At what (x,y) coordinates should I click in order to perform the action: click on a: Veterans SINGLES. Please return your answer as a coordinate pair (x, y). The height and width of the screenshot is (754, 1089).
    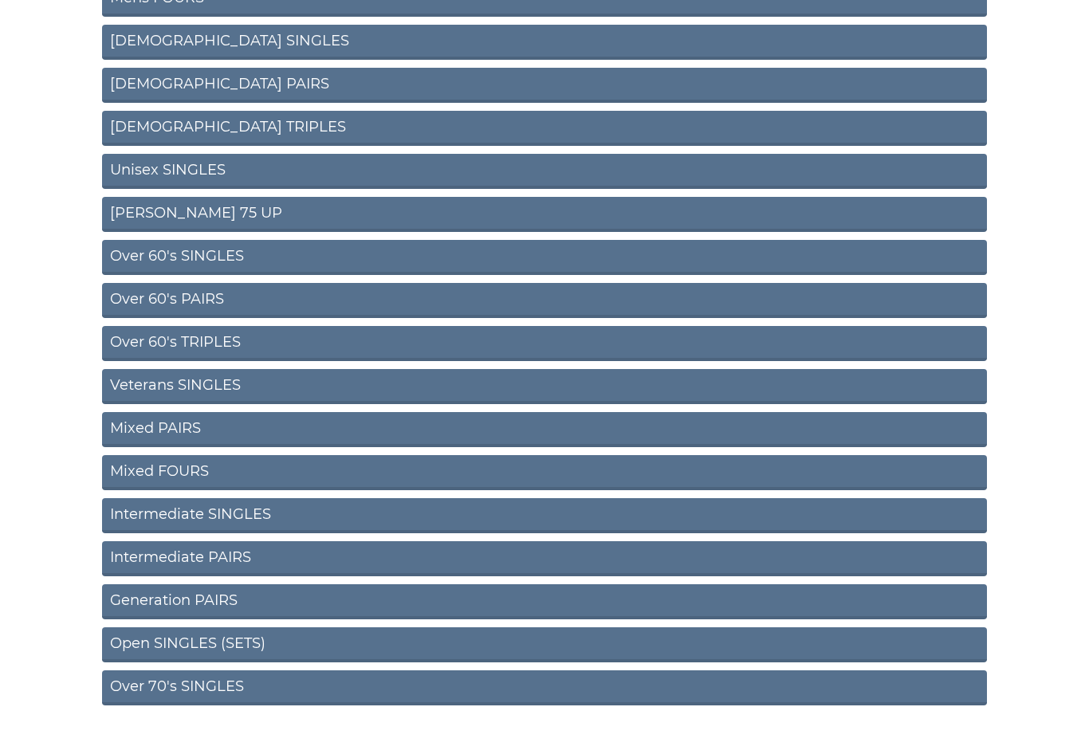
    Looking at the image, I should click on (545, 387).